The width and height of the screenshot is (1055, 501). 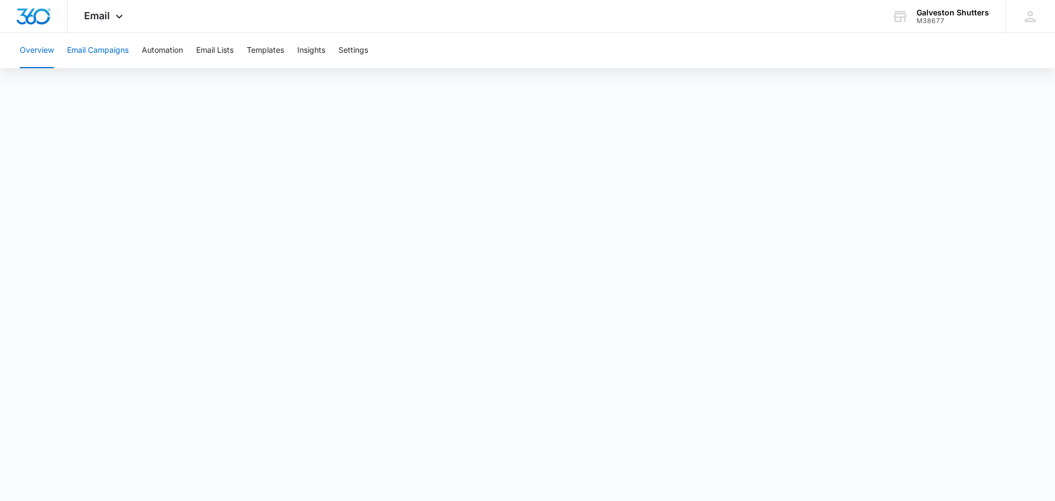 I want to click on button: Templates, so click(x=265, y=51).